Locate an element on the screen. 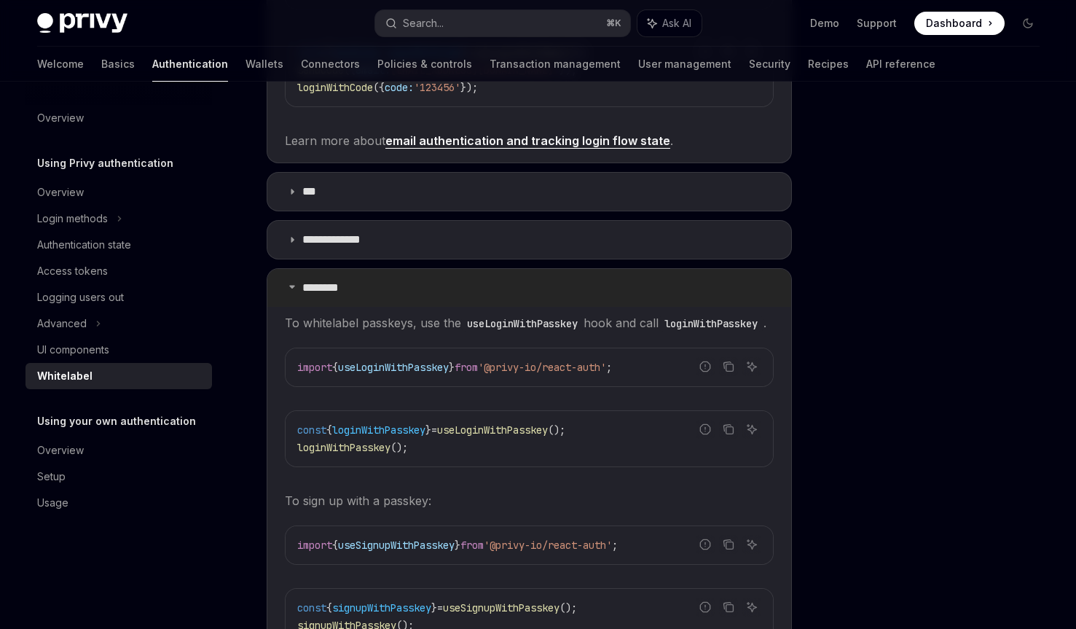 The height and width of the screenshot is (629, 1076). a: Demo is located at coordinates (825, 23).